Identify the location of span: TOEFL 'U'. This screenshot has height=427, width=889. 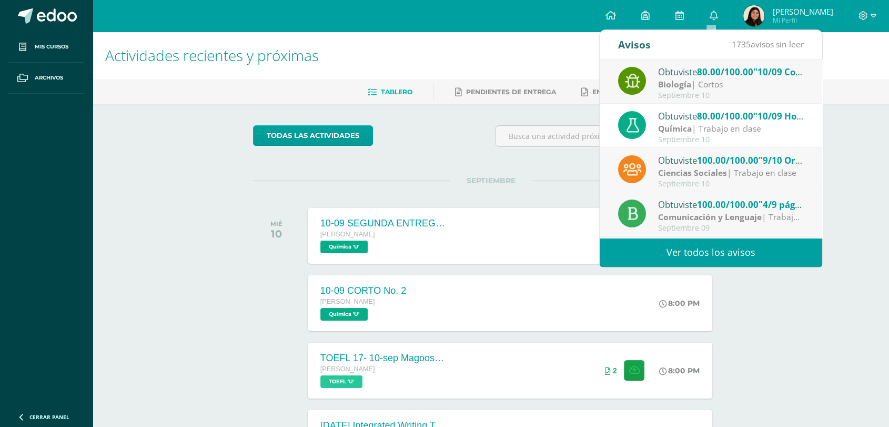
(342, 382).